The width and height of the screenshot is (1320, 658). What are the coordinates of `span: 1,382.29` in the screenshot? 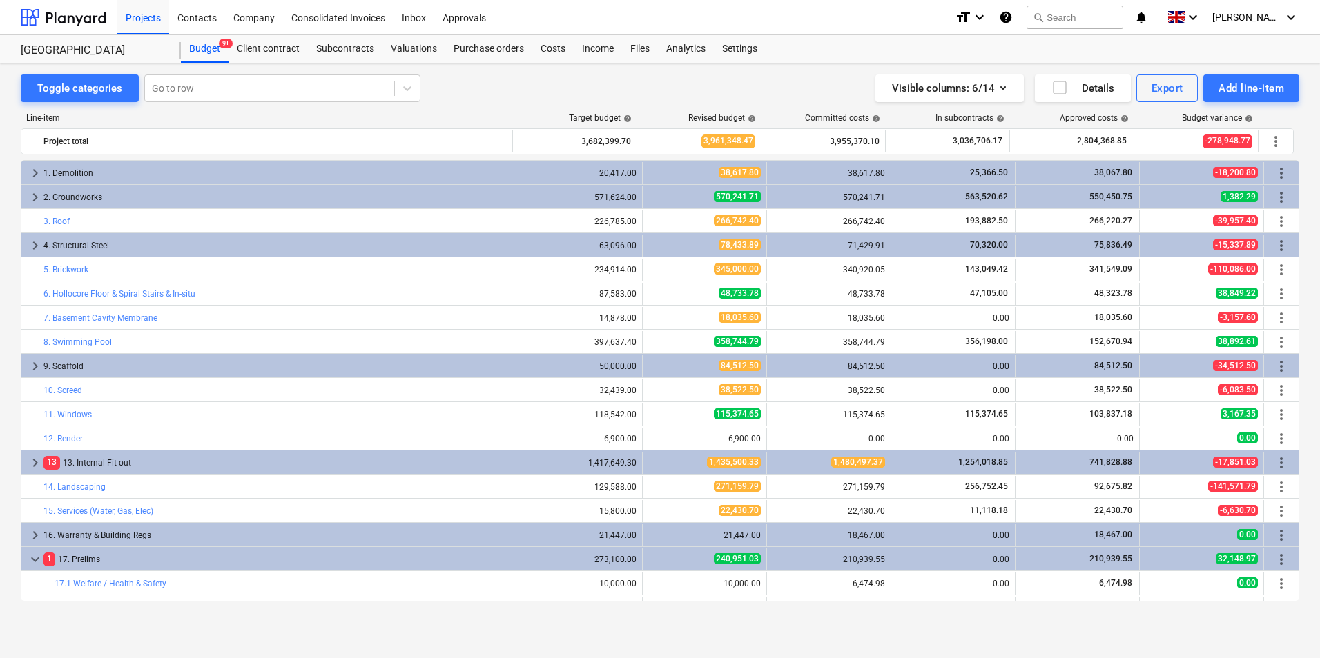 It's located at (1239, 197).